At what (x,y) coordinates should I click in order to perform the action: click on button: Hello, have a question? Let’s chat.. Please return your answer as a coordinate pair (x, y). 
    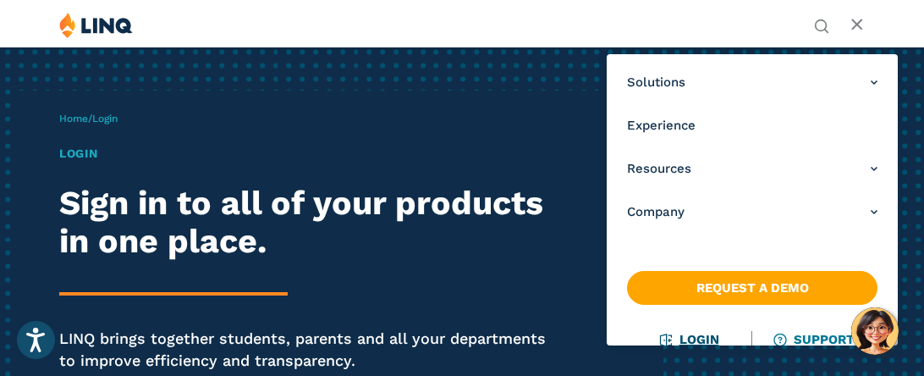
    Looking at the image, I should click on (875, 331).